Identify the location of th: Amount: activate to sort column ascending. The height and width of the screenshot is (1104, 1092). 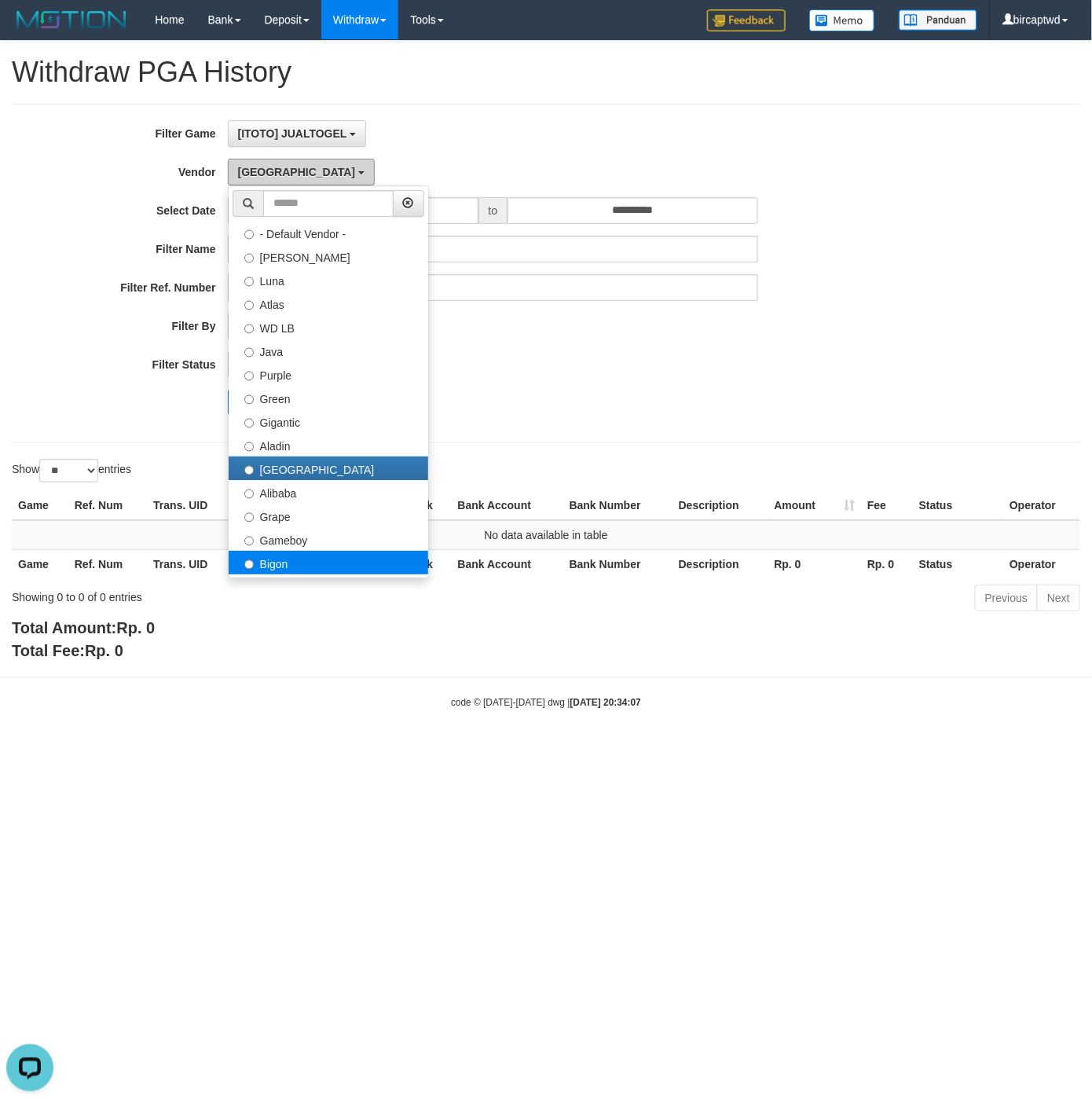
(814, 505).